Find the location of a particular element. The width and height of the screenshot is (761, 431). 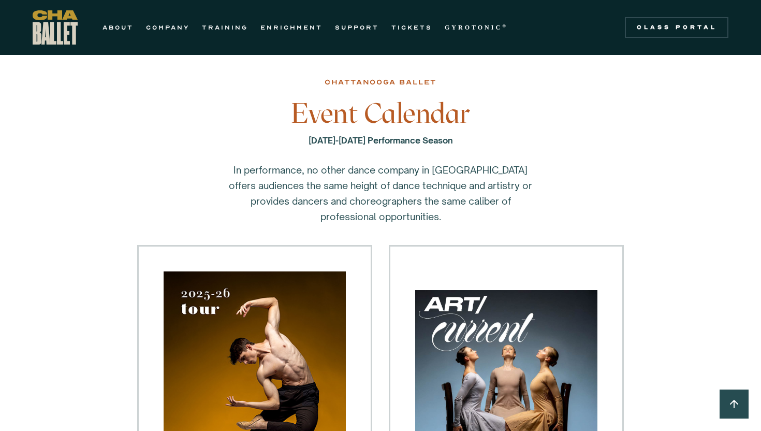

a: home is located at coordinates (55, 27).